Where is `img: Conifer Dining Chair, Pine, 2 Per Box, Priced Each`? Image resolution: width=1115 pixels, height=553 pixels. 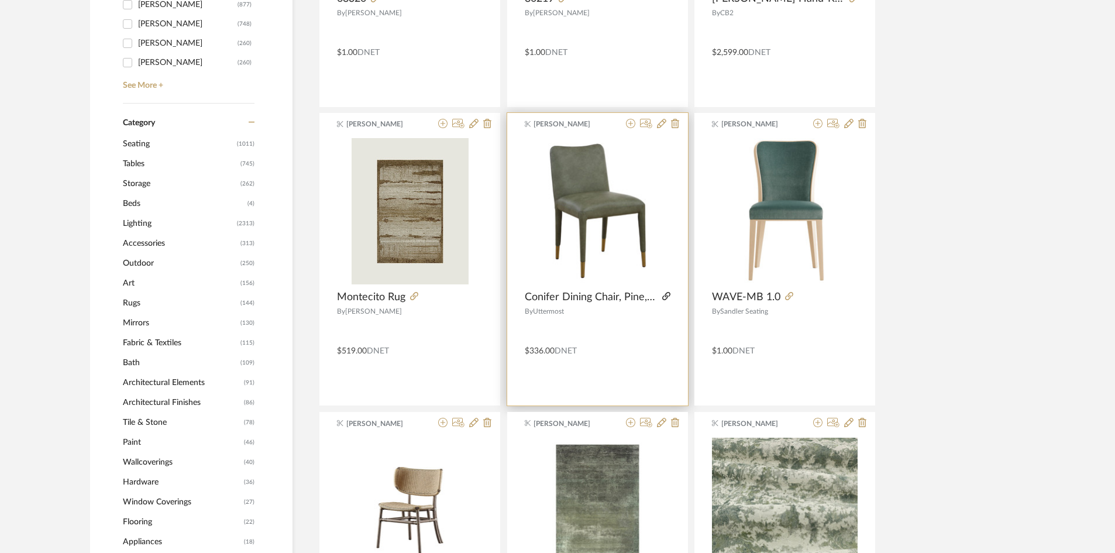
img: Conifer Dining Chair, Pine, 2 Per Box, Priced Each is located at coordinates (597, 211).